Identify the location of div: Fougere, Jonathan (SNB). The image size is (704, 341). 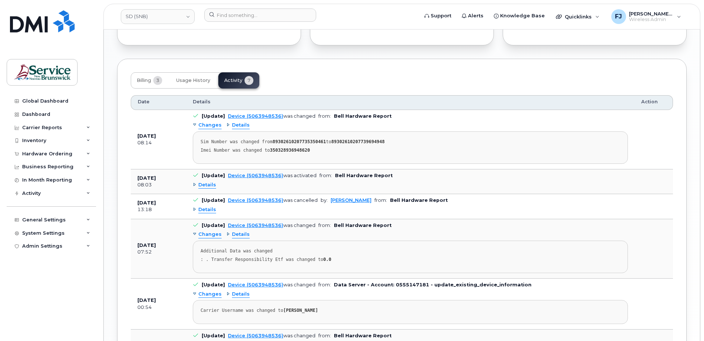
(646, 17).